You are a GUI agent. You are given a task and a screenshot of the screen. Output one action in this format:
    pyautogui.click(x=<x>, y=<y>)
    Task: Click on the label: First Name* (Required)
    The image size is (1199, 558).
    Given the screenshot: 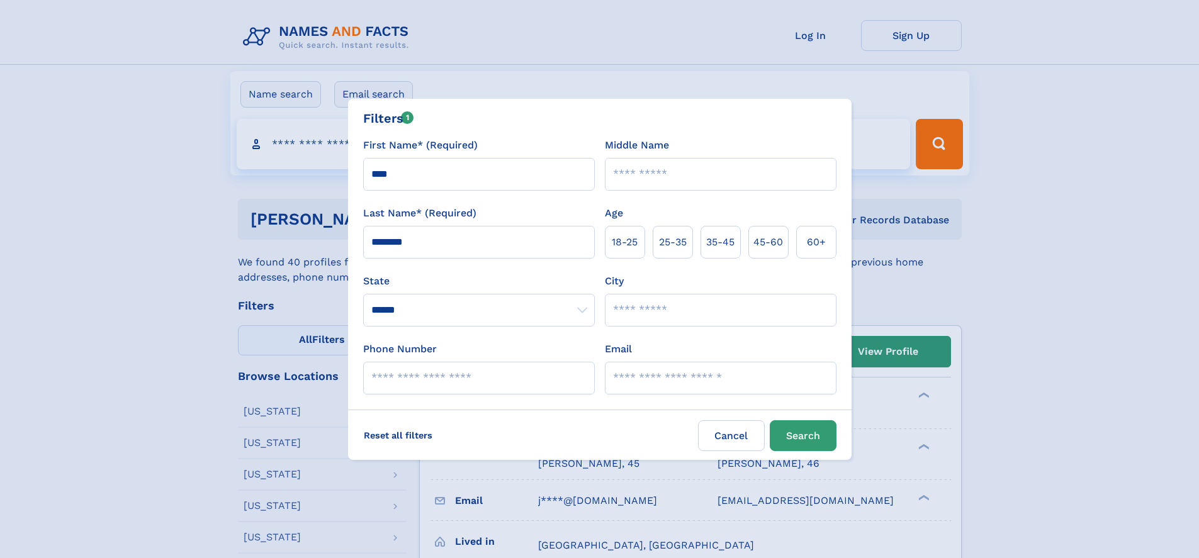 What is the action you would take?
    pyautogui.click(x=421, y=145)
    